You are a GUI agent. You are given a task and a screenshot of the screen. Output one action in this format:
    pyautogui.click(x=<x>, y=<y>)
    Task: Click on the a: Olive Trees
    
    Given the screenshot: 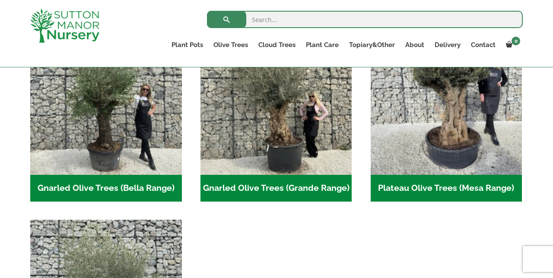 What is the action you would take?
    pyautogui.click(x=231, y=45)
    